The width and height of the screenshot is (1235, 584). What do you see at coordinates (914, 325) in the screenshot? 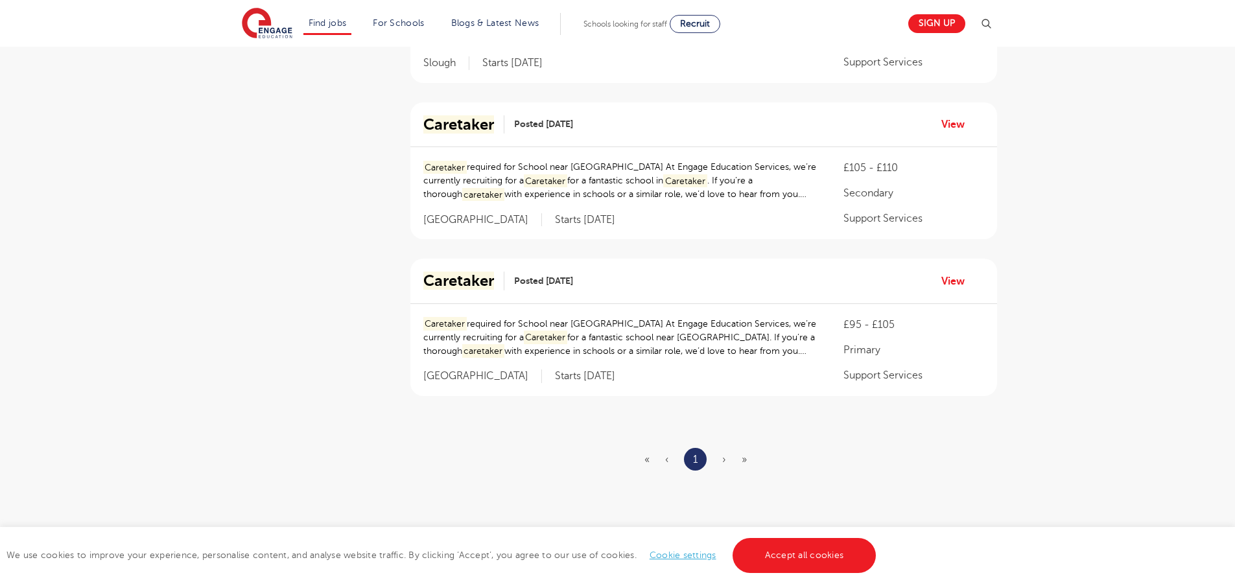
I see `p: £95 - £105` at bounding box center [914, 325].